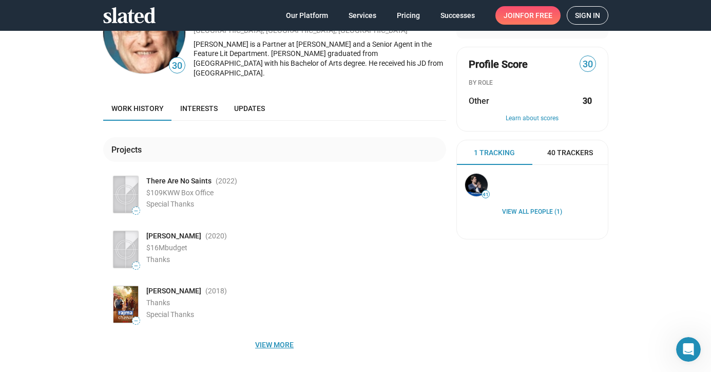 Image resolution: width=711 pixels, height=372 pixels. What do you see at coordinates (138, 108) in the screenshot?
I see `a: Work history` at bounding box center [138, 108].